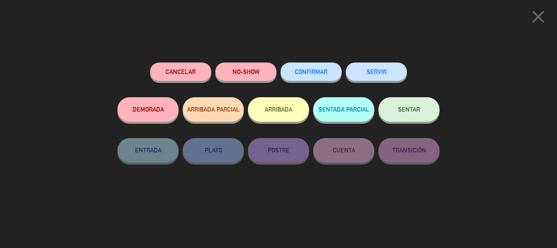 The height and width of the screenshot is (248, 557). Describe the element at coordinates (344, 150) in the screenshot. I see `button: CUENTA` at that location.